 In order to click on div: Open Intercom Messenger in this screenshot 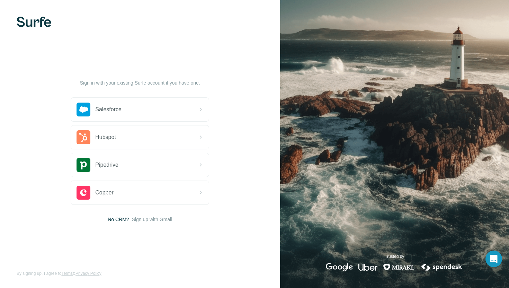, I will do `click(494, 259)`.